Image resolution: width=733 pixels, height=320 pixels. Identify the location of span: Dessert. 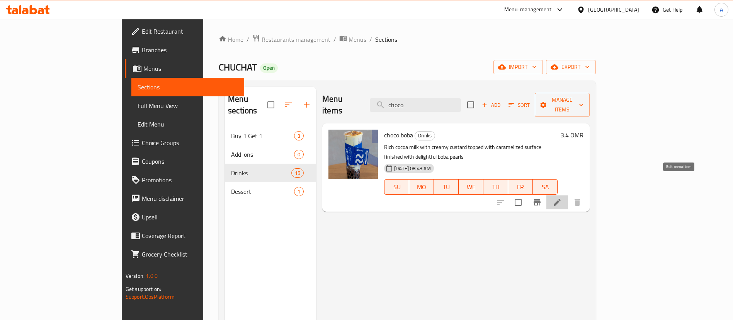
(262, 191).